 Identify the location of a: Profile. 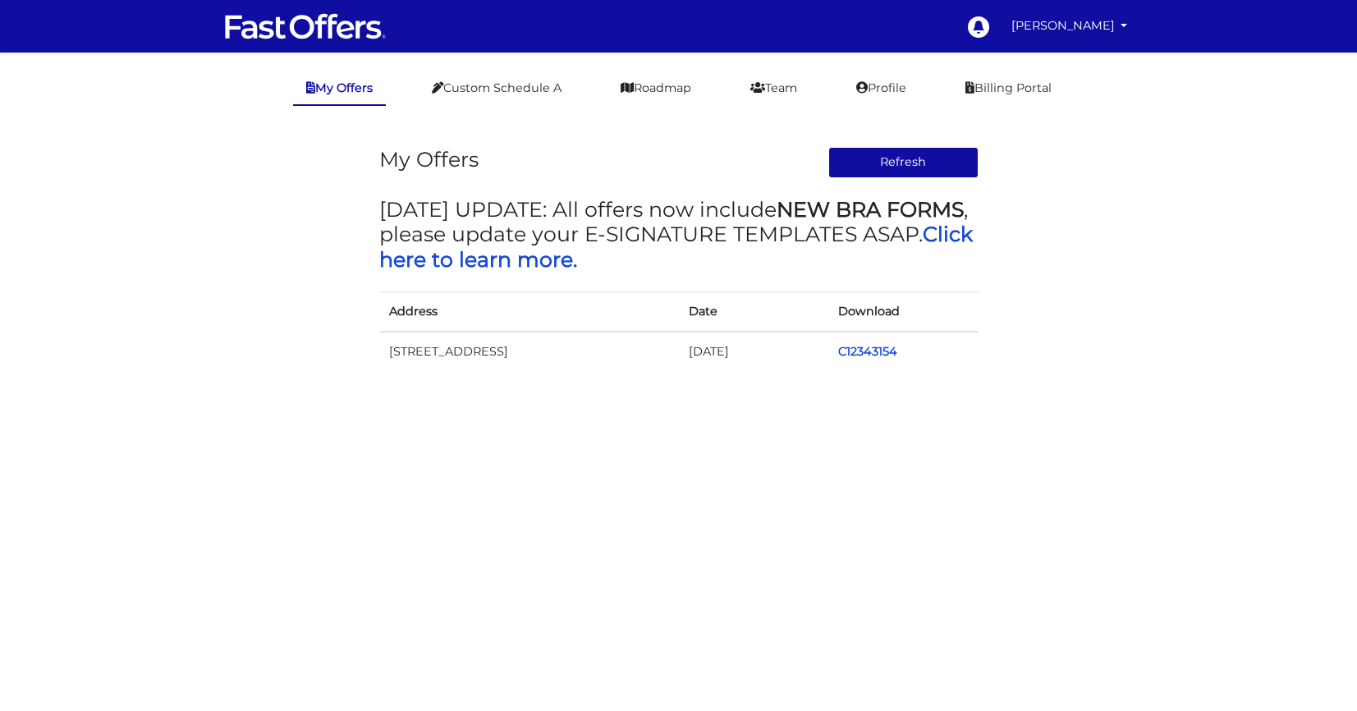
(881, 88).